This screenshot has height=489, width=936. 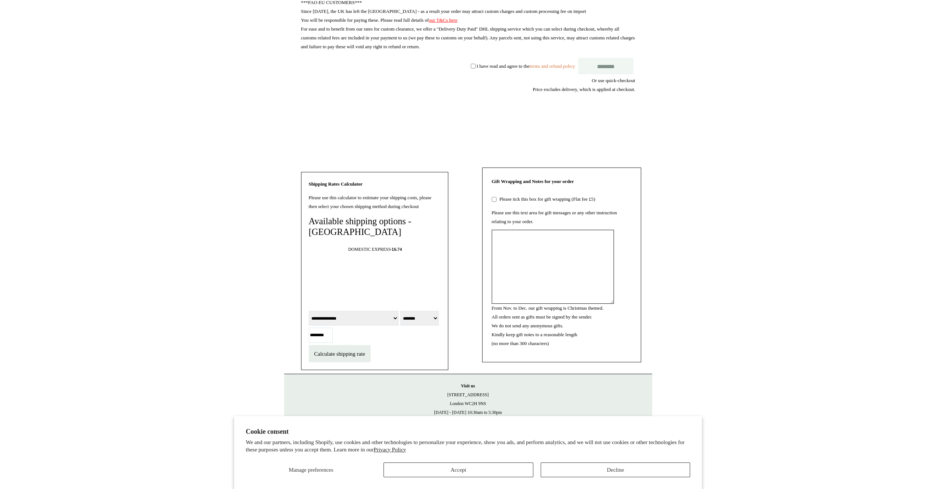 I want to click on h2: Cookie consent, so click(x=468, y=431).